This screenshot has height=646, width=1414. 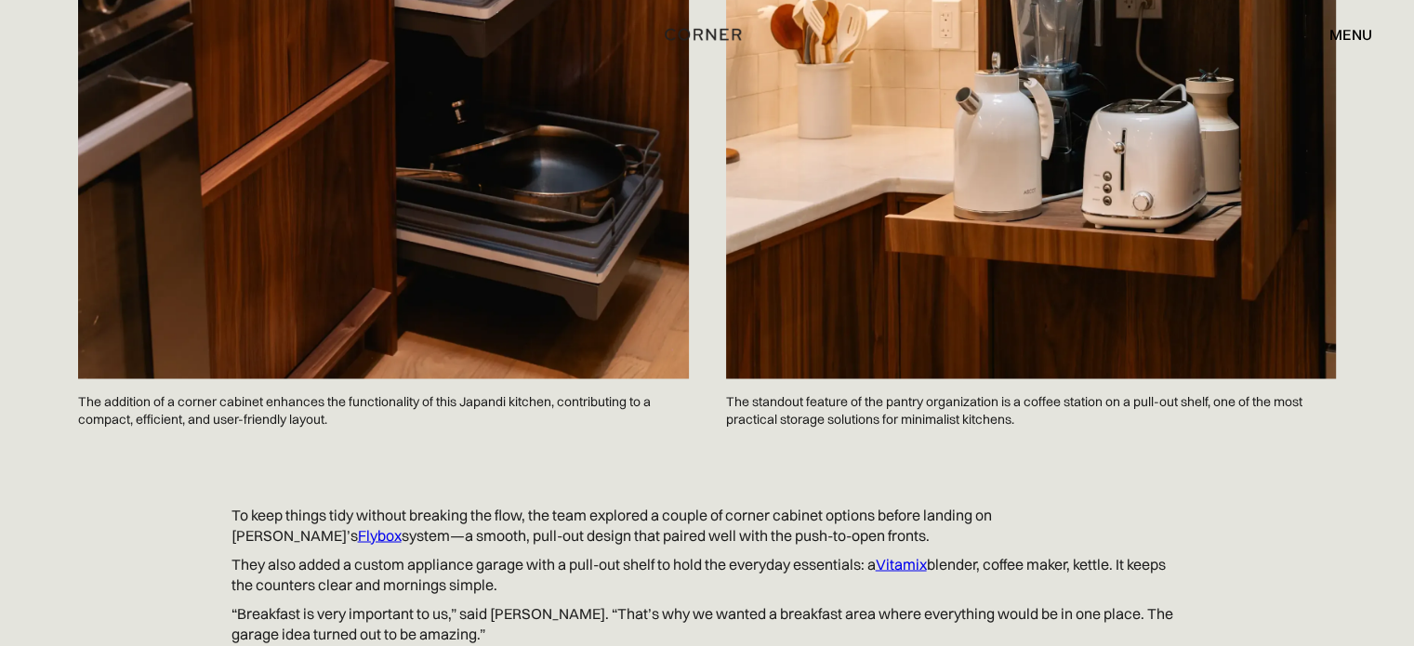 What do you see at coordinates (901, 563) in the screenshot?
I see `a: Vitamix` at bounding box center [901, 563].